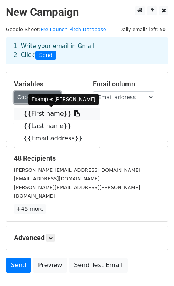 This screenshot has height=286, width=174. What do you see at coordinates (37, 97) in the screenshot?
I see `a: Copy/paste...` at bounding box center [37, 97].